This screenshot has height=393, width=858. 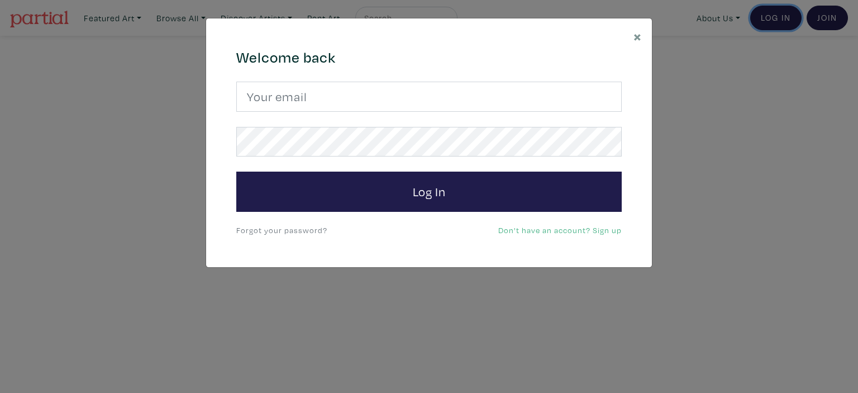 What do you see at coordinates (282, 230) in the screenshot?
I see `a: Forgot your password?` at bounding box center [282, 230].